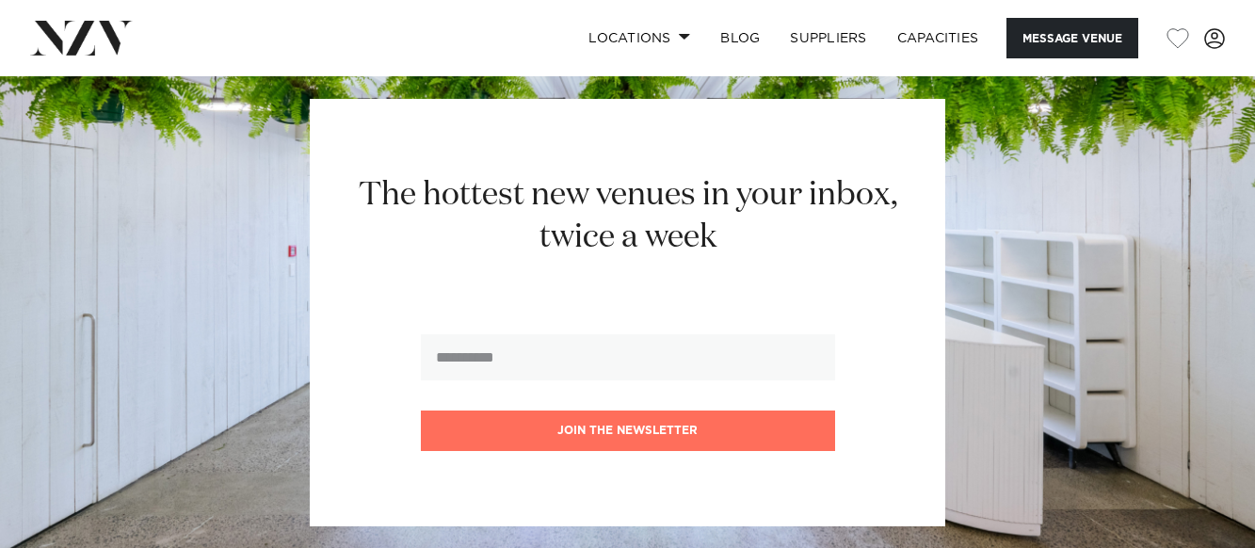 This screenshot has height=548, width=1255. What do you see at coordinates (740, 38) in the screenshot?
I see `a: BLOG` at bounding box center [740, 38].